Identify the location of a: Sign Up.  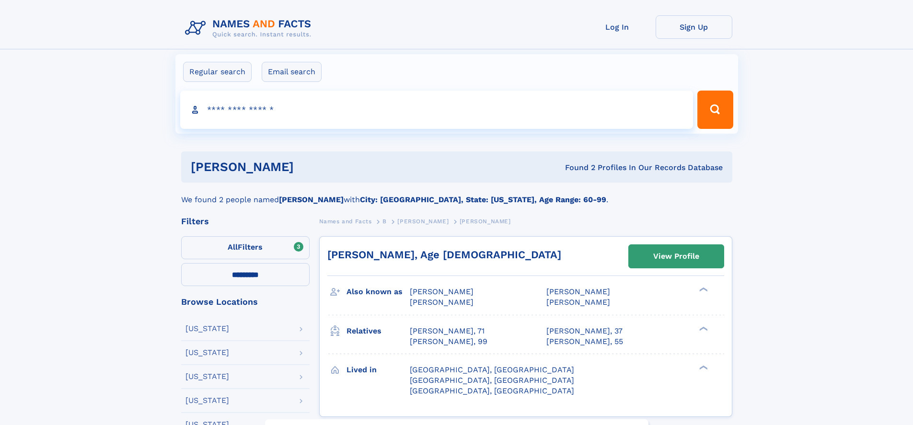
(694, 27).